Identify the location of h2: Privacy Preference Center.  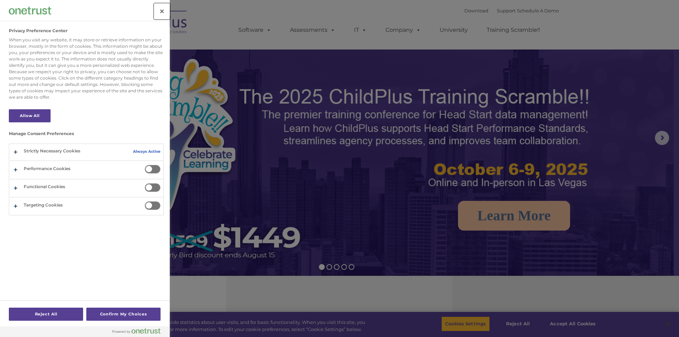
(38, 31).